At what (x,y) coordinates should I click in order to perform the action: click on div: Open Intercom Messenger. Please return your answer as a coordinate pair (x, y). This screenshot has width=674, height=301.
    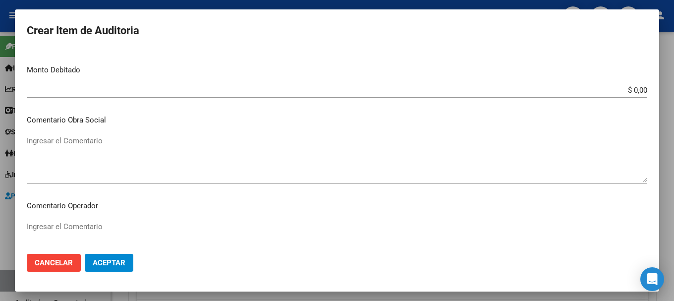
    Looking at the image, I should click on (652, 279).